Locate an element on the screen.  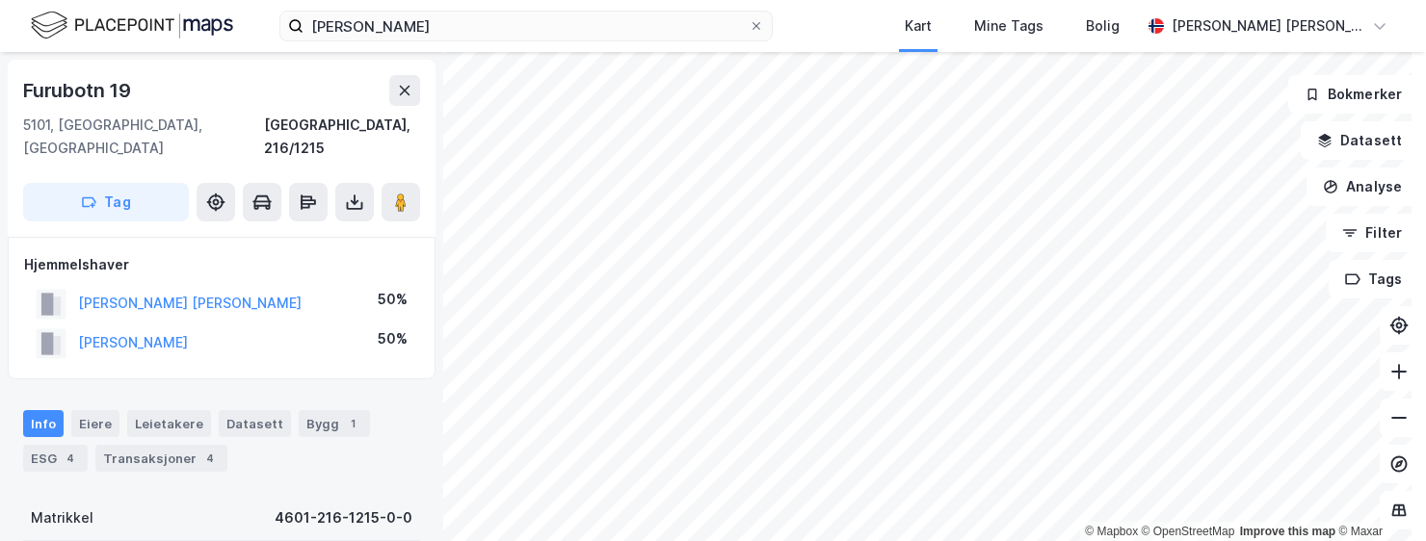
button: Tags is located at coordinates (1373, 279).